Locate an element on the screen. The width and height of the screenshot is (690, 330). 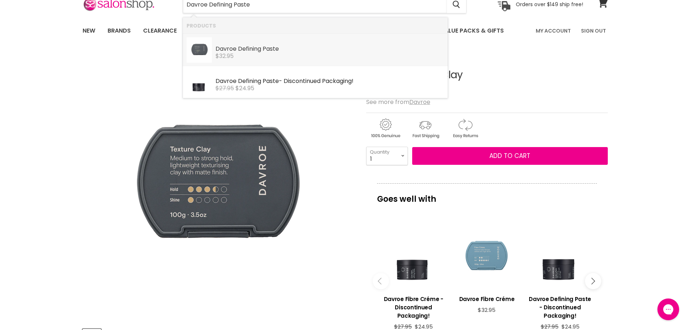
p: Orders over $149 ship free! is located at coordinates (549, 4).